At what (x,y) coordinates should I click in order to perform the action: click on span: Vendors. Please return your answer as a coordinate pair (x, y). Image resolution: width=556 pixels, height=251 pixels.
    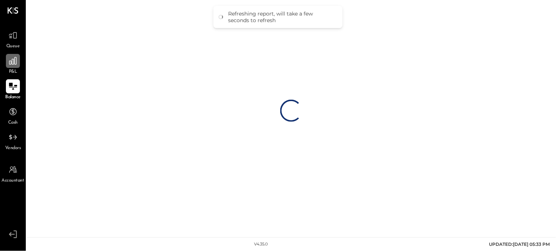
    Looking at the image, I should click on (13, 148).